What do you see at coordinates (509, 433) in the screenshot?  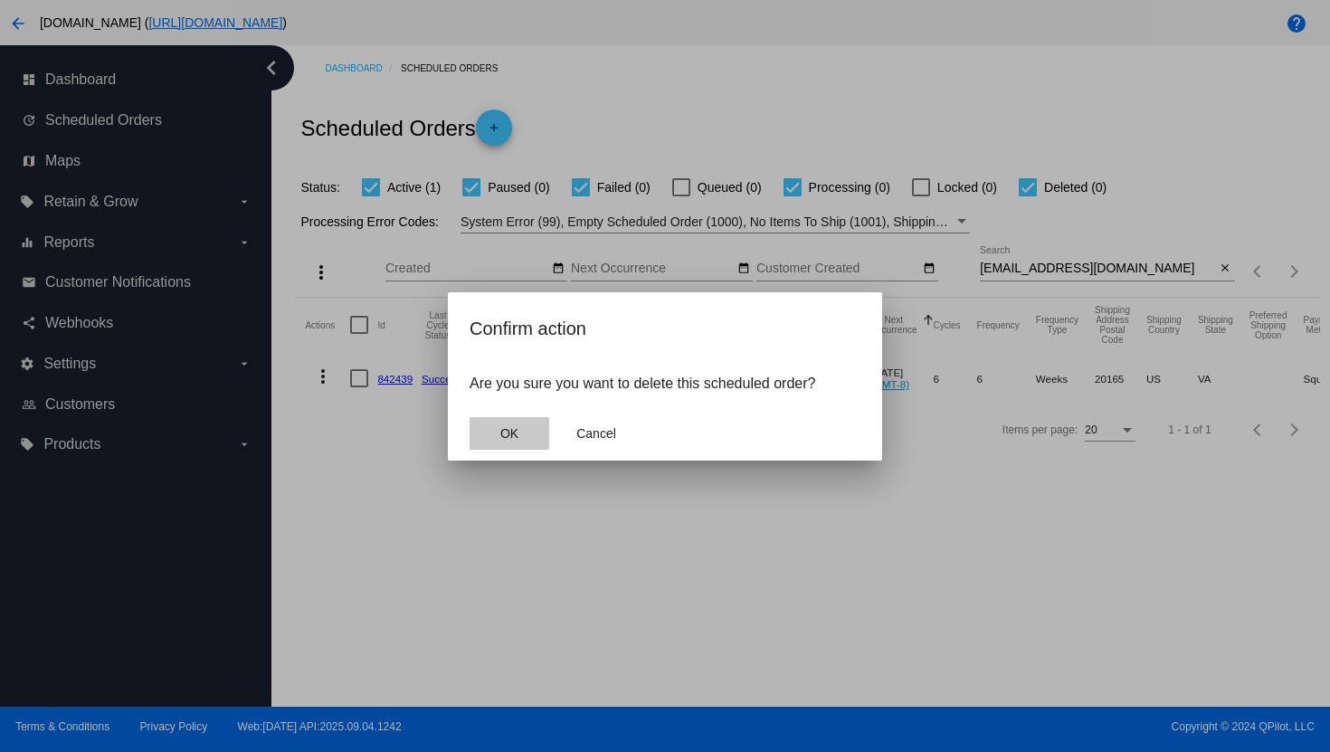 I see `span: OK` at bounding box center [509, 433].